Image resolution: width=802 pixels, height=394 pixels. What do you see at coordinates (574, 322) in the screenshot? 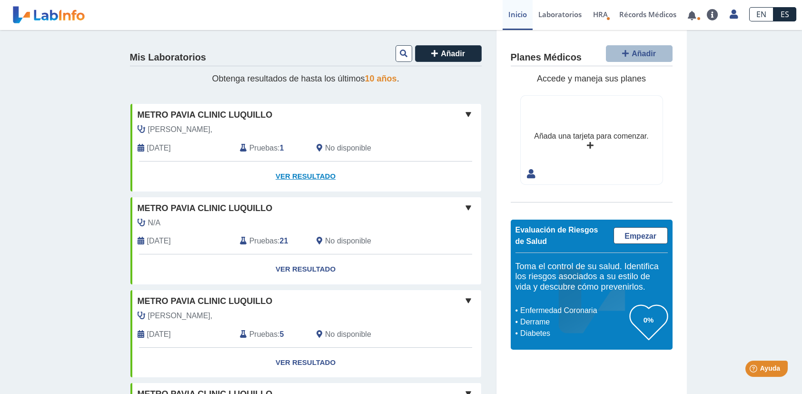
I see `li: Derrame` at bounding box center [574, 322].